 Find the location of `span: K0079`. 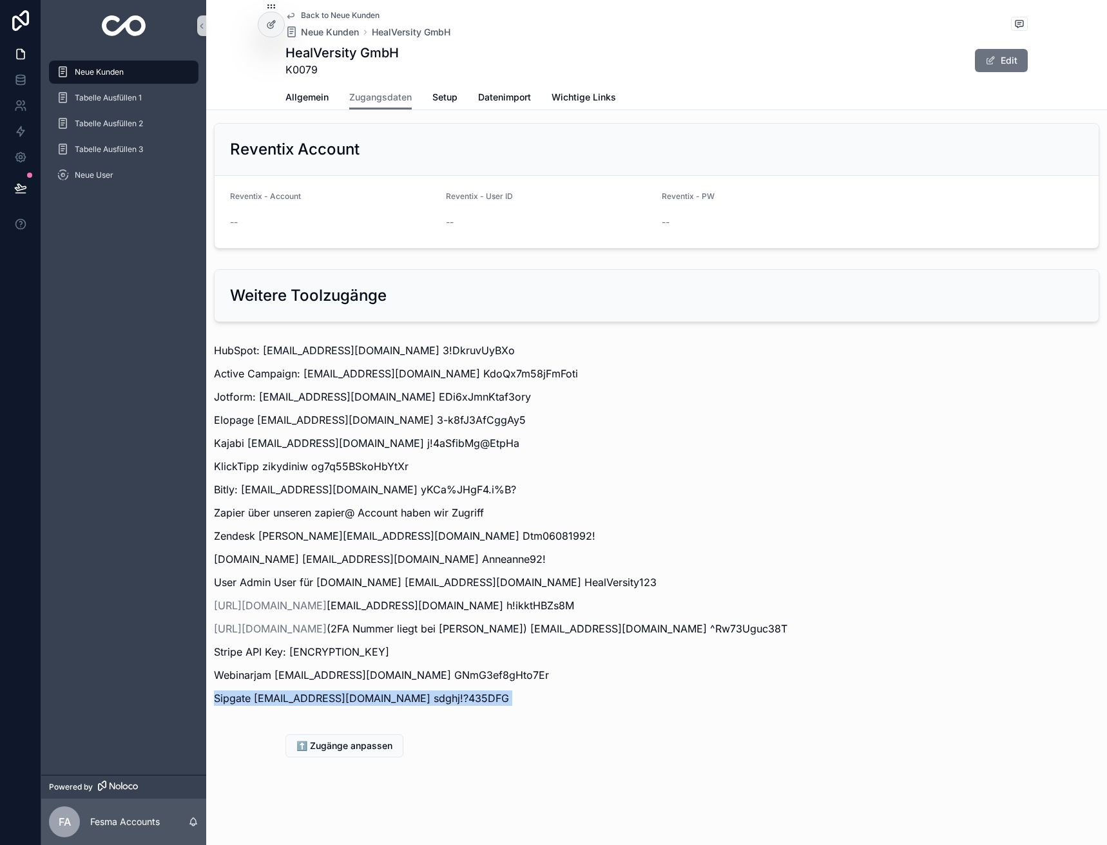

span: K0079 is located at coordinates (342, 70).